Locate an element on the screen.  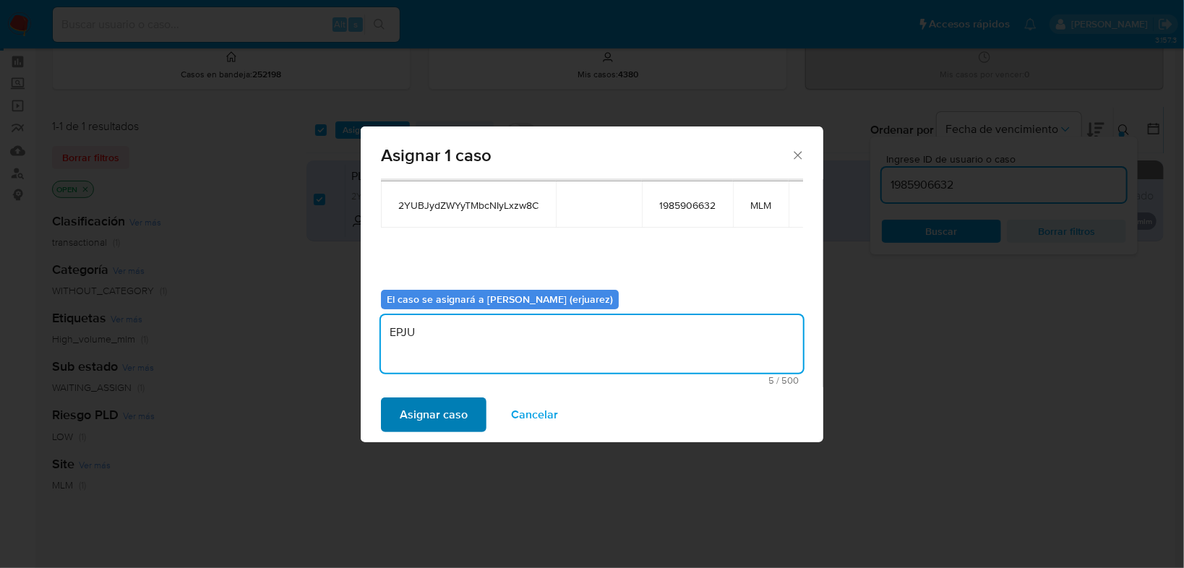
span: Asignar 1 caso is located at coordinates (585, 155).